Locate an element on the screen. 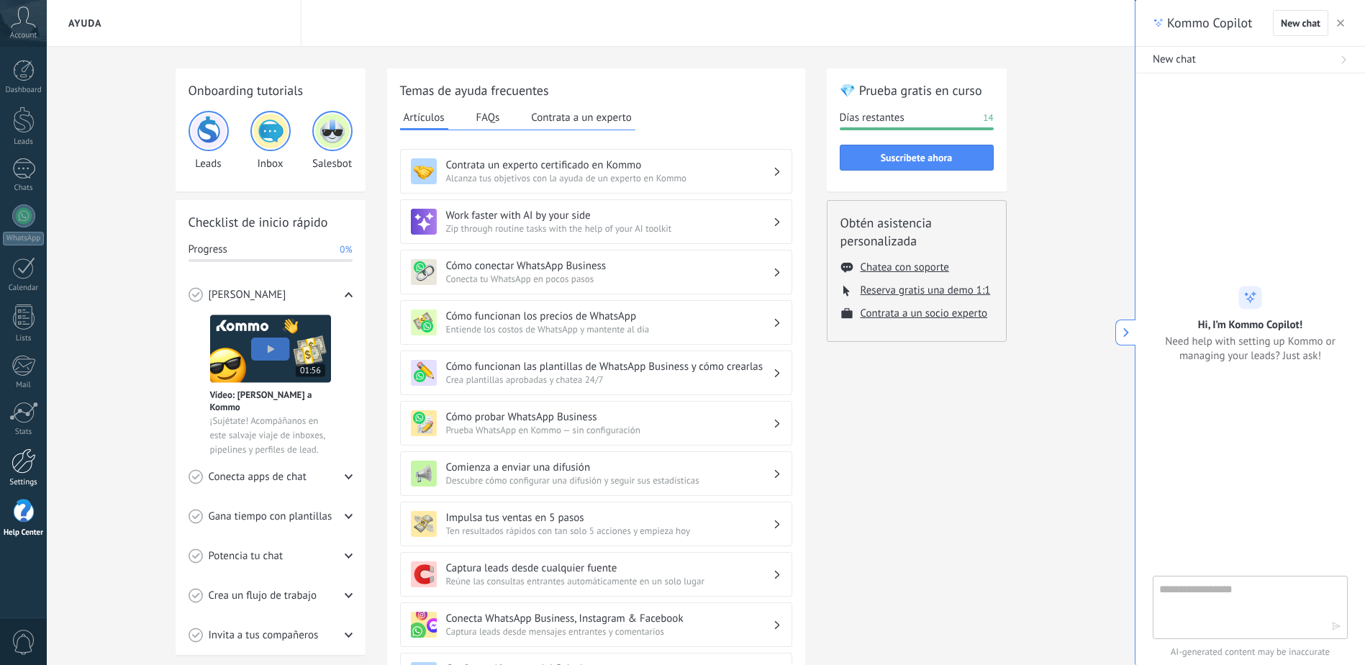 Image resolution: width=1365 pixels, height=665 pixels. div: WhatsApp is located at coordinates (23, 238).